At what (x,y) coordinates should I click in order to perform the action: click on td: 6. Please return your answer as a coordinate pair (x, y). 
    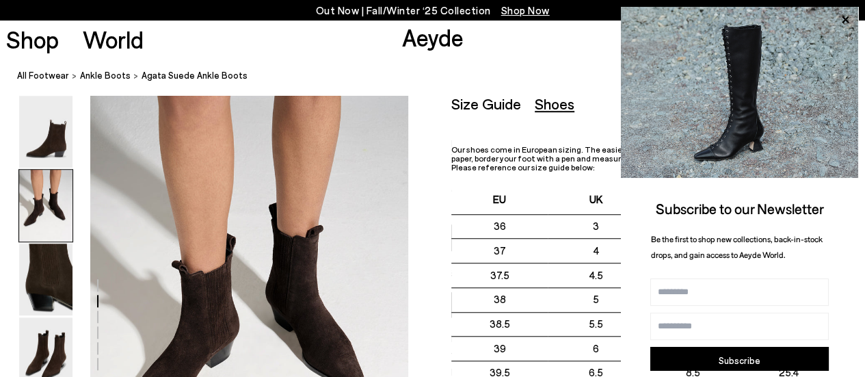
    Looking at the image, I should click on (596, 349).